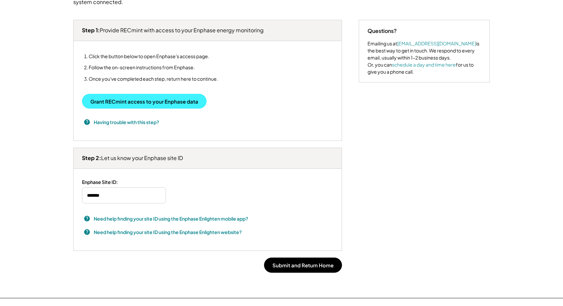 This screenshot has height=306, width=563. What do you see at coordinates (382, 31) in the screenshot?
I see `div: Questions?` at bounding box center [382, 31].